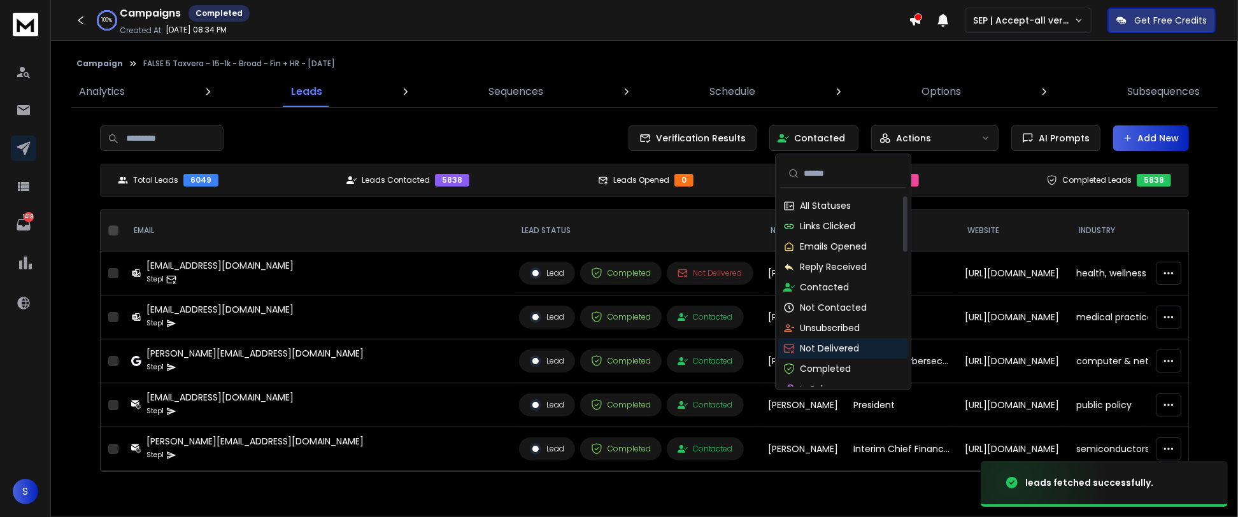 The width and height of the screenshot is (1238, 517). Describe the element at coordinates (829, 348) in the screenshot. I see `p: Not Delivered` at that location.